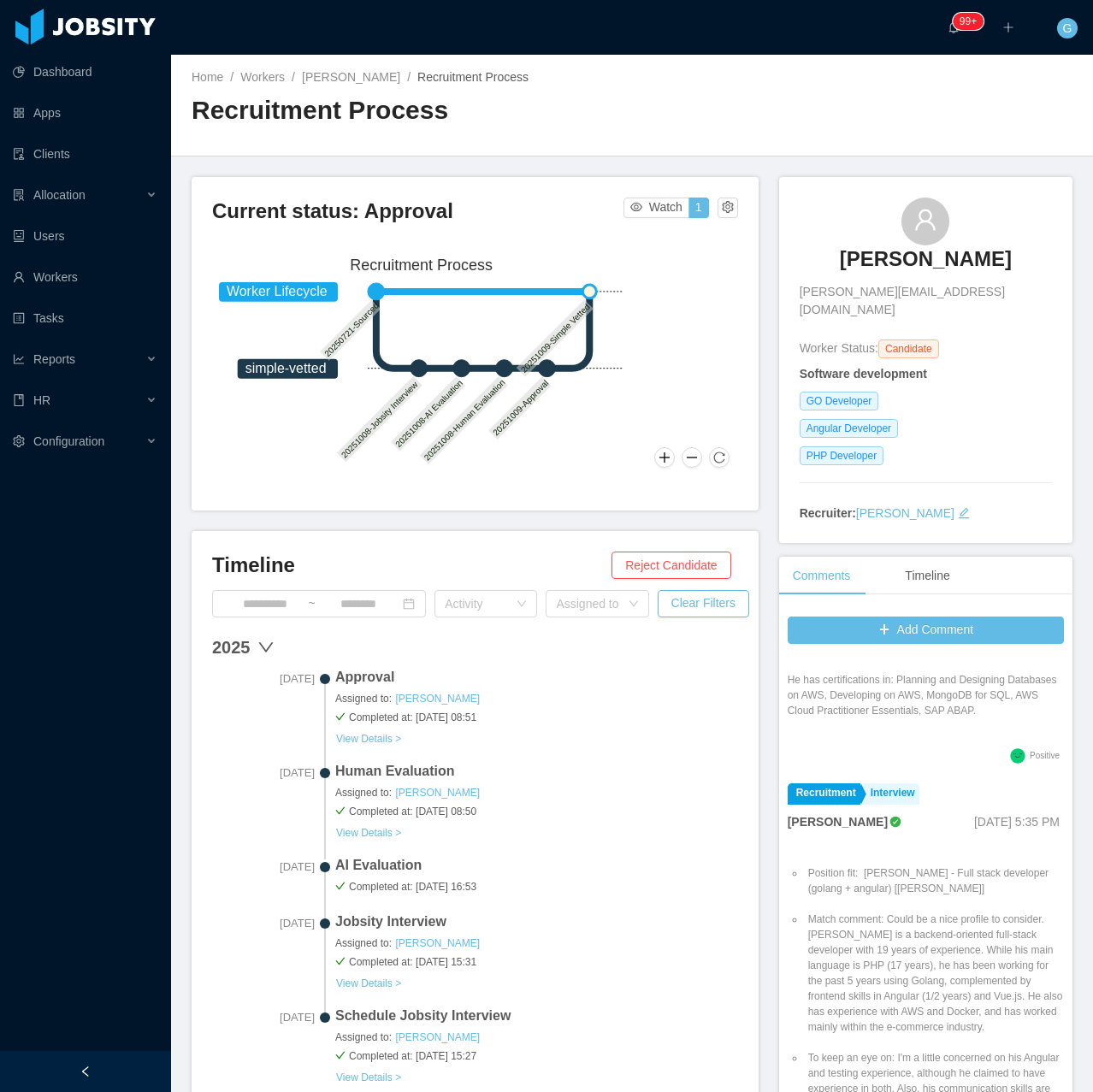 The width and height of the screenshot is (1093, 1092). I want to click on span: AI Evaluation, so click(536, 866).